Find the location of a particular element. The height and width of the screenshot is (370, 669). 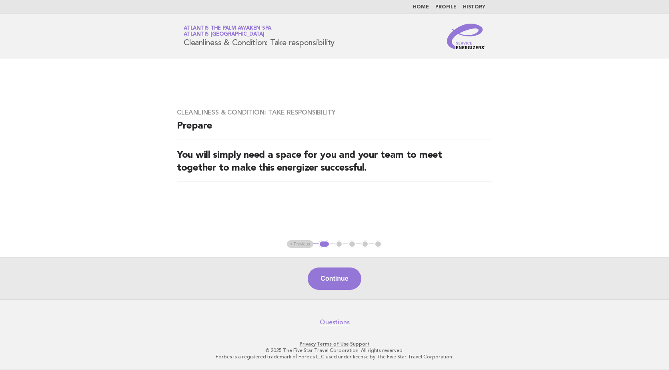

a: Terms of Use is located at coordinates (333, 344).